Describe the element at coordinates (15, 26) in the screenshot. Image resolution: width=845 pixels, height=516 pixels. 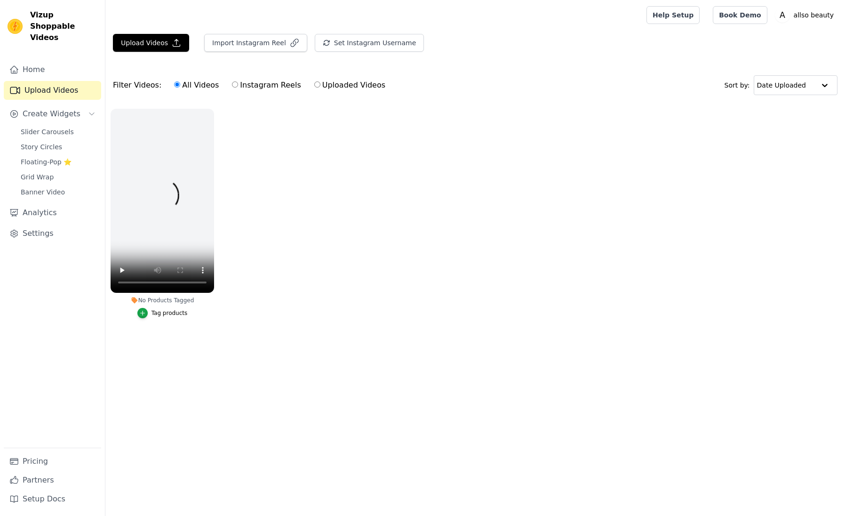
I see `img: Vizup` at that location.